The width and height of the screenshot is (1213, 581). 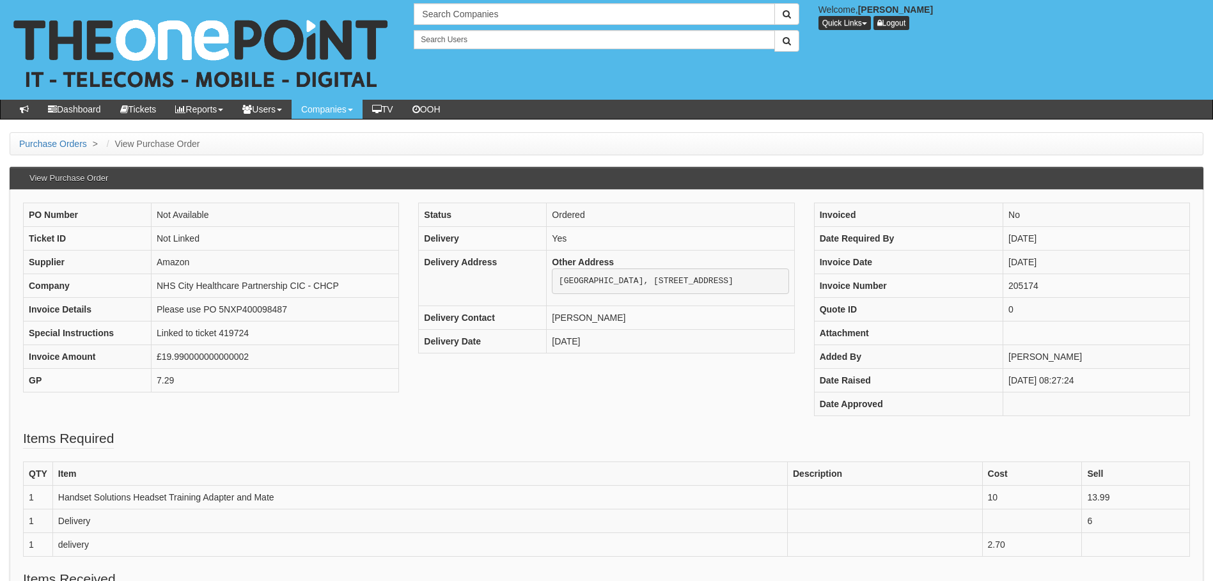 I want to click on td: NHS City Healthcare Partnership CIC - CHCP, so click(x=275, y=286).